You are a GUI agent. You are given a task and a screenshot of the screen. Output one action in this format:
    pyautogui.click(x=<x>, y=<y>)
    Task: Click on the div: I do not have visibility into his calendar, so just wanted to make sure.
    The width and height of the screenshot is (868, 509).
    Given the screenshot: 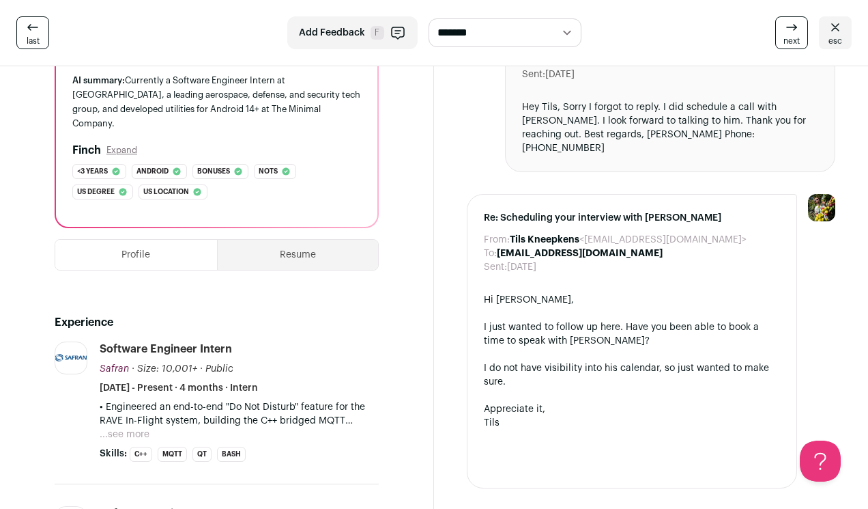 What is the action you would take?
    pyautogui.click(x=632, y=375)
    